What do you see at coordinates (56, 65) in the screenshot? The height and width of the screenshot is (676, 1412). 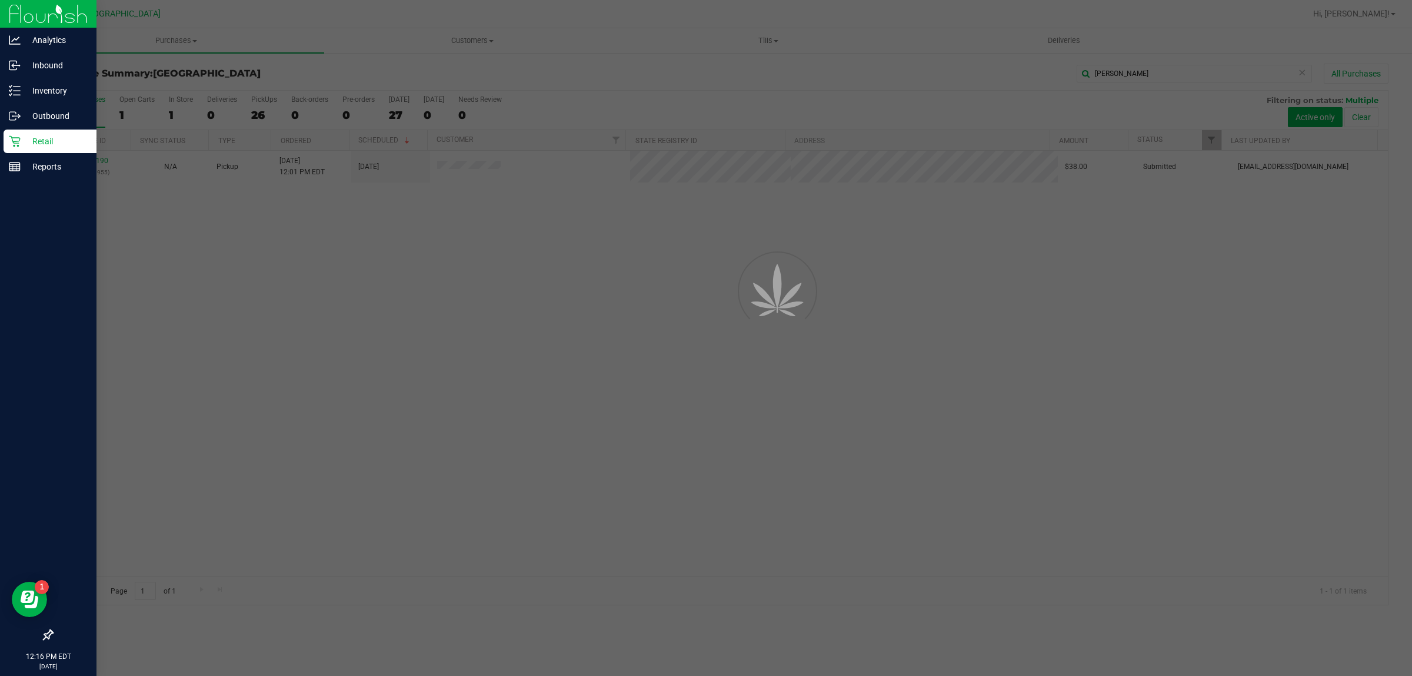 I see `p: Inbound` at bounding box center [56, 65].